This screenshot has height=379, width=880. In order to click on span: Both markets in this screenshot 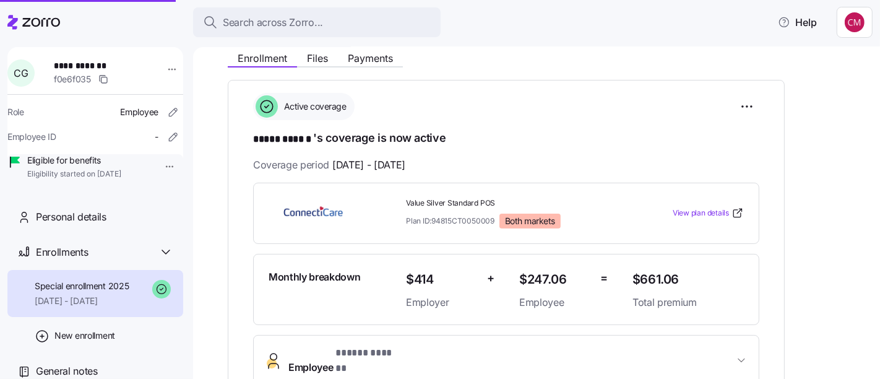, I will do `click(530, 221)`.